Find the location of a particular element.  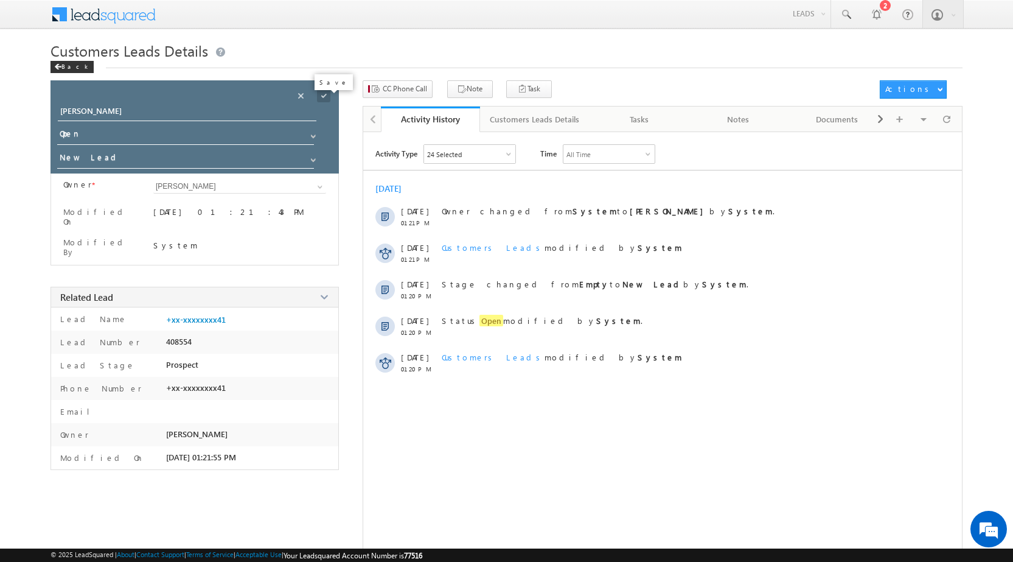

div: 24 Selected is located at coordinates (444, 154).